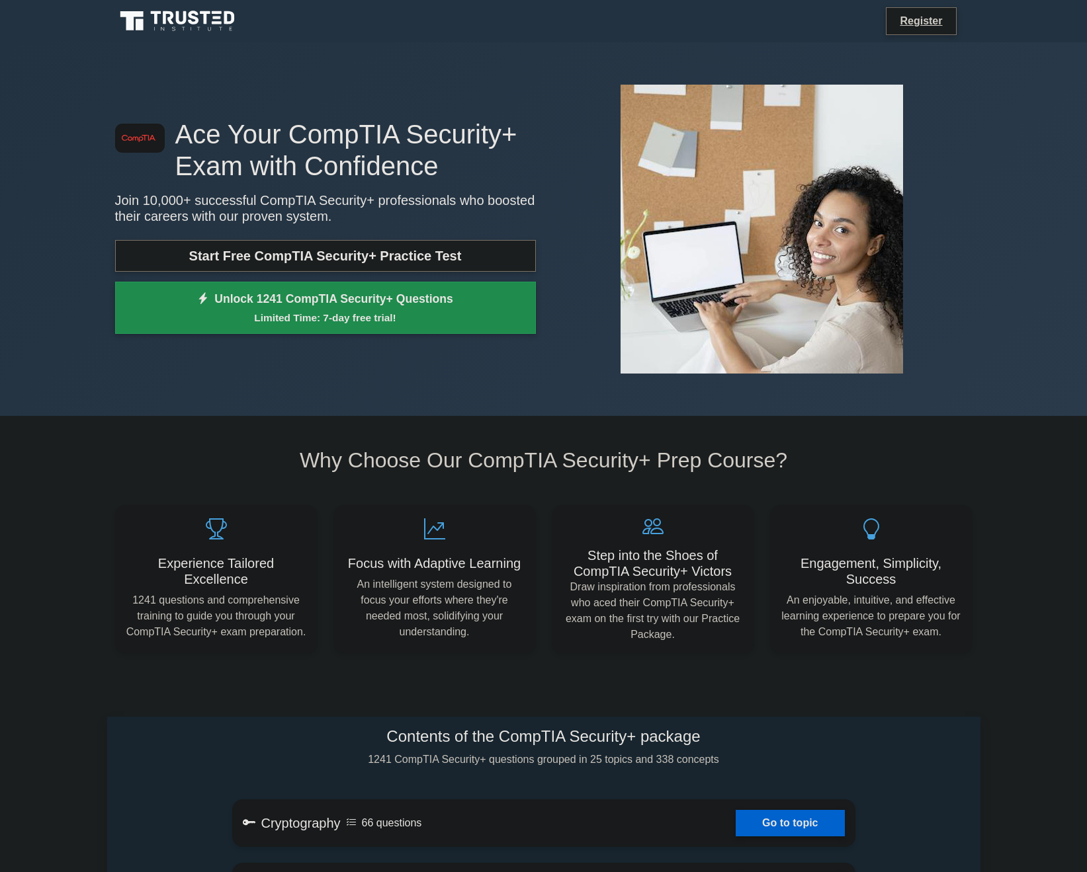 This screenshot has width=1087, height=872. I want to click on p: An enjoyable, intuitive, and effective learning experience to prepare you for the CompTIA Securit..., so click(871, 616).